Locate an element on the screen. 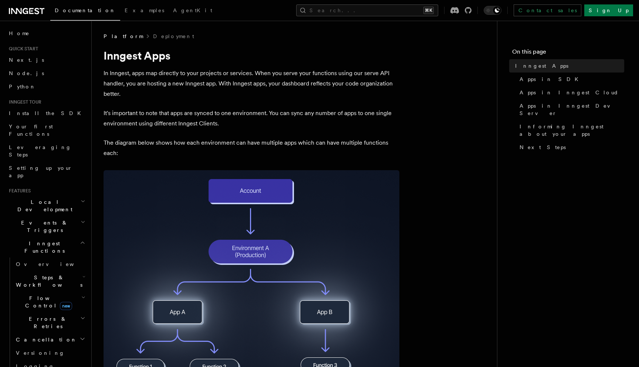  span: Apps in SDK is located at coordinates (551, 79).